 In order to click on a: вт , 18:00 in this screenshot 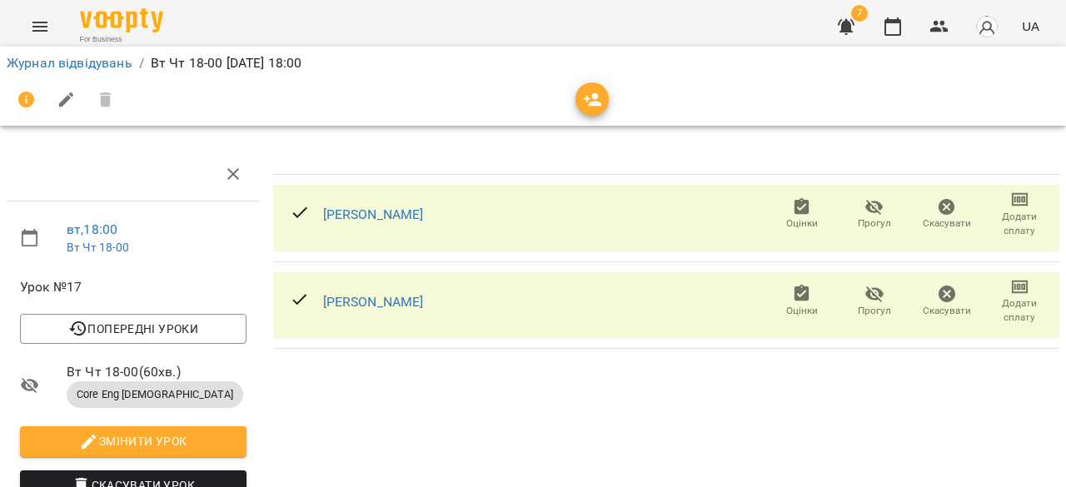, I will do `click(92, 229)`.